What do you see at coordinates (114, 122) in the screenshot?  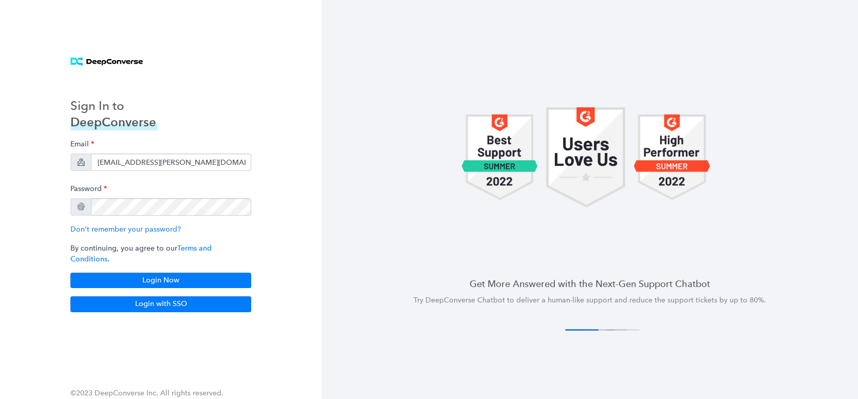 I see `h3: DeepConverse` at bounding box center [114, 122].